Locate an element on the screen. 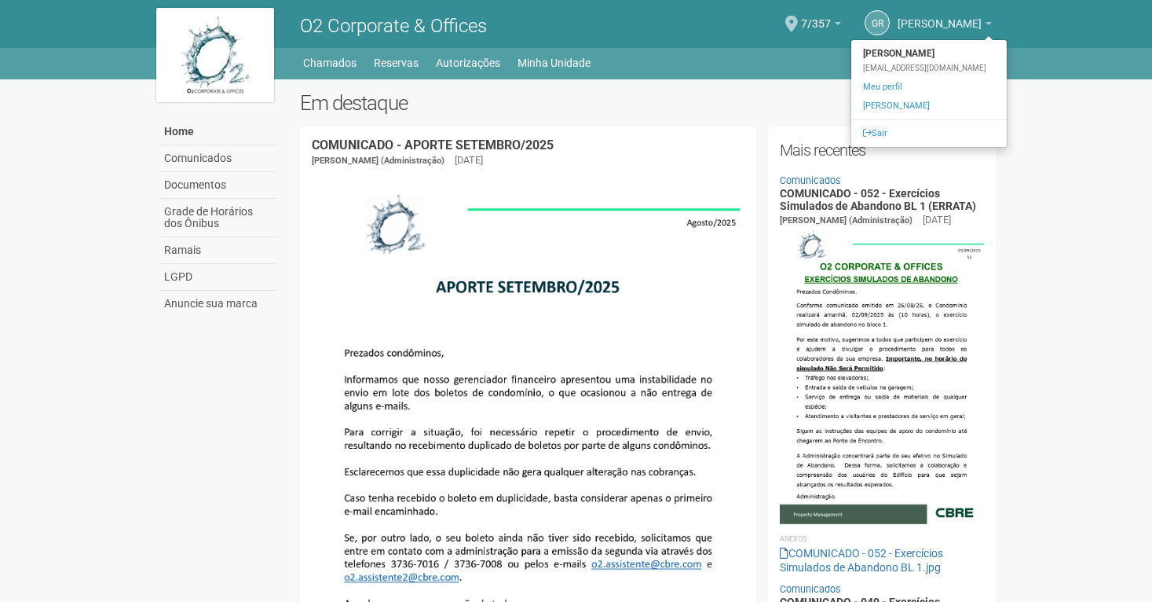 The width and height of the screenshot is (1152, 602). a: Anuncie sua marca is located at coordinates (218, 303).